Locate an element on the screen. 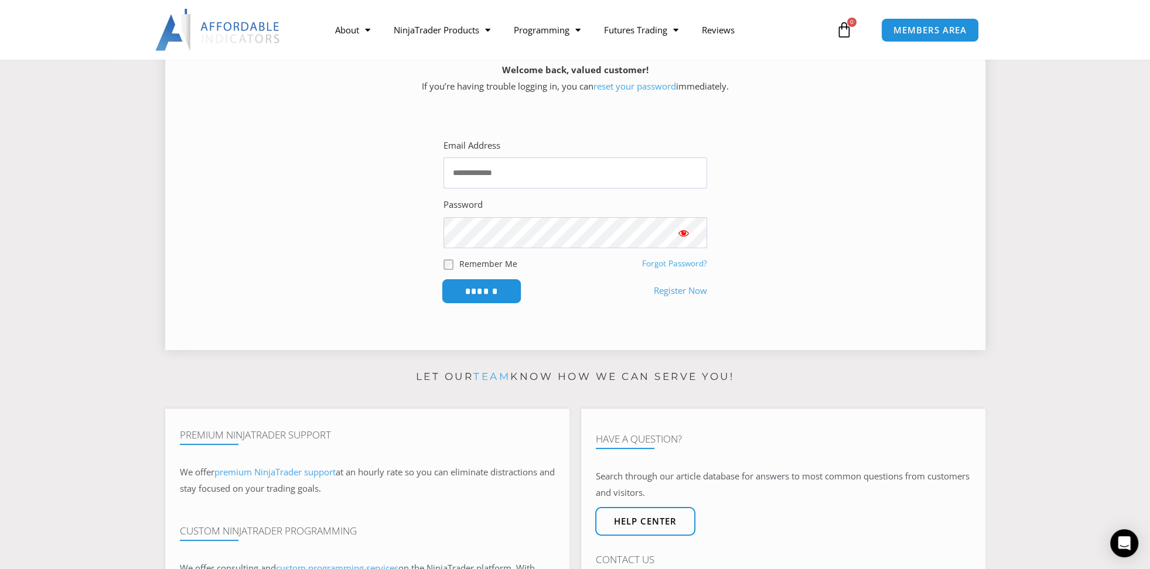  label: Password is located at coordinates (463, 205).